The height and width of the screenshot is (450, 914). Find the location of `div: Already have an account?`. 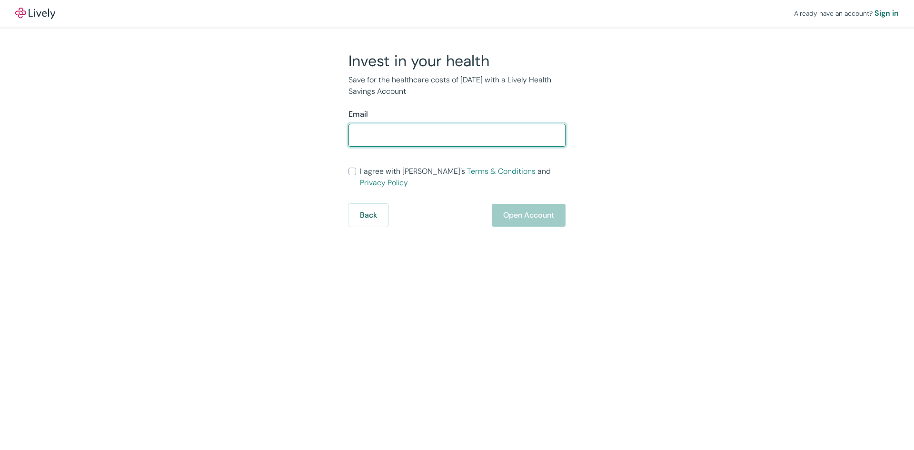

div: Already have an account? is located at coordinates (846, 13).